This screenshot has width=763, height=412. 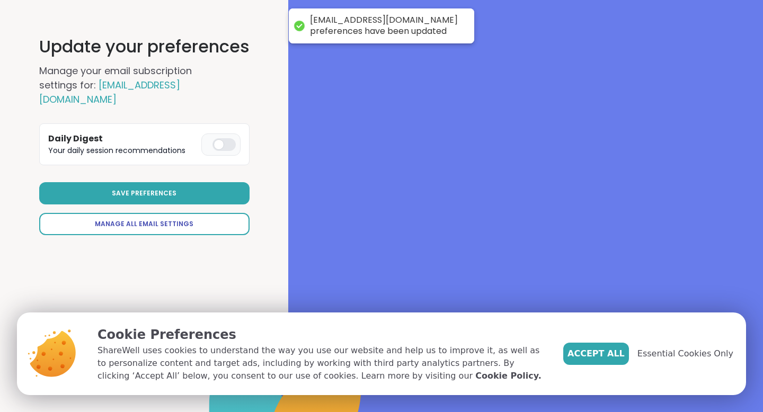 I want to click on p: ShareWell uses cookies to understand the way you use our website and help us to improve it, as we..., so click(x=321, y=363).